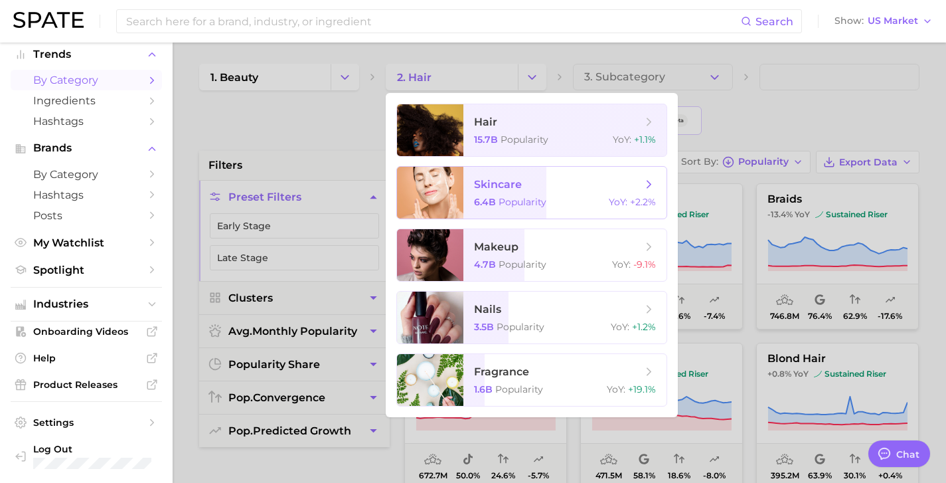 The image size is (946, 483). I want to click on ul: Change Category, so click(532, 255).